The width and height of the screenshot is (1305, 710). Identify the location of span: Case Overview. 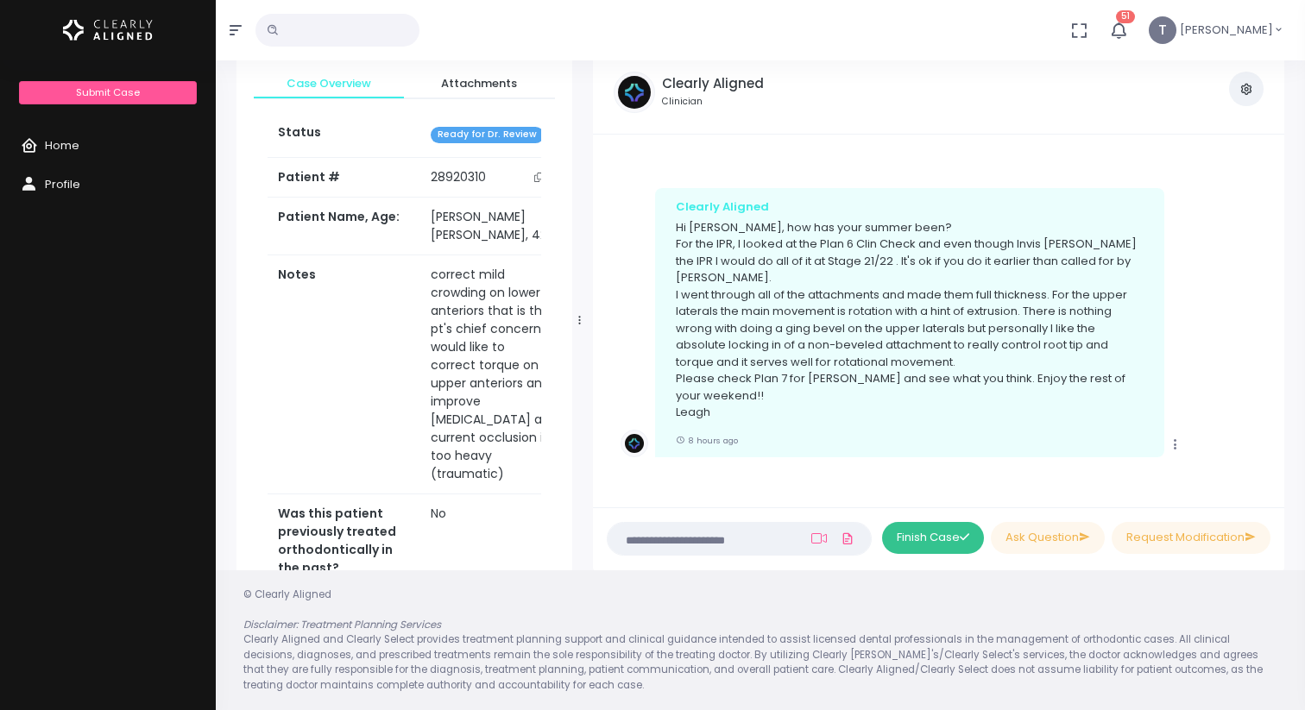
(329, 84).